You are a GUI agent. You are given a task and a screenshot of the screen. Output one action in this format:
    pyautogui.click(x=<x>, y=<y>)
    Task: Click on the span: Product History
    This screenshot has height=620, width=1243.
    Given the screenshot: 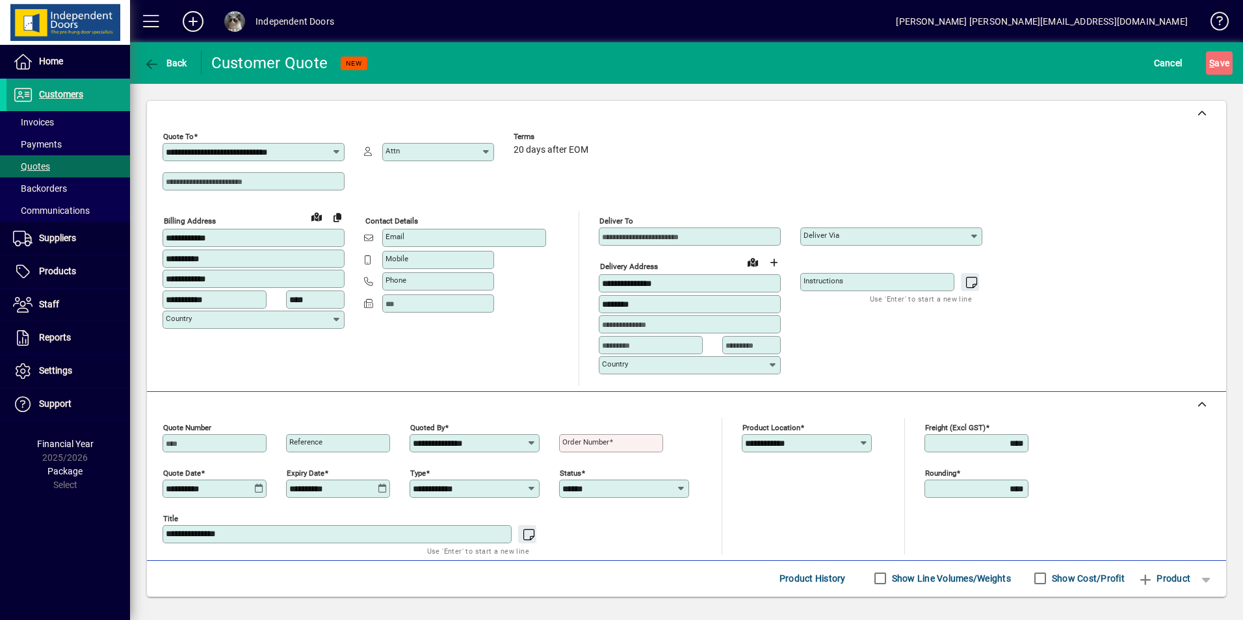 What is the action you would take?
    pyautogui.click(x=813, y=579)
    